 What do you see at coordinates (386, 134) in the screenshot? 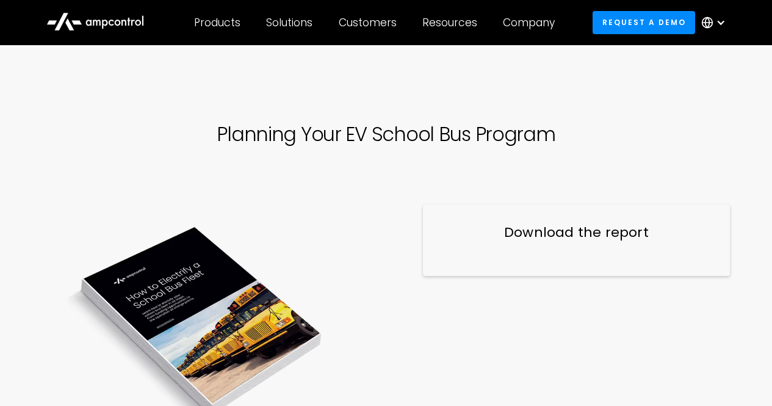
I see `h1: Planning Your EV School Bus Program` at bounding box center [386, 134].